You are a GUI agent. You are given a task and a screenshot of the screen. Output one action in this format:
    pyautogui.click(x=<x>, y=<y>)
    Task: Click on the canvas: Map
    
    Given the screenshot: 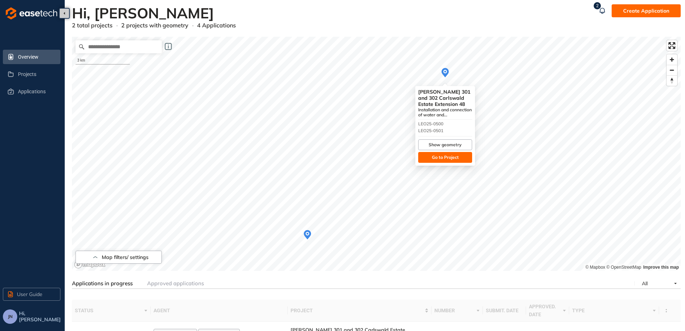 What is the action you would take?
    pyautogui.click(x=376, y=154)
    